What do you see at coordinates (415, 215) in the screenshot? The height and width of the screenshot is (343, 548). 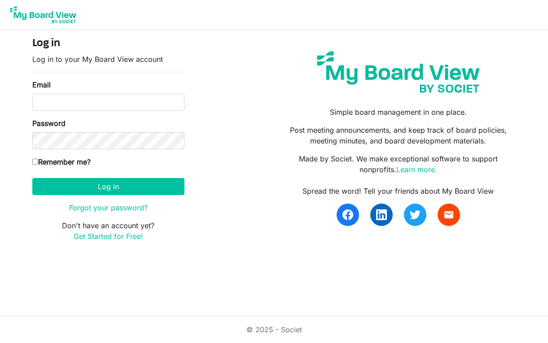 I see `img: twitter.svg` at bounding box center [415, 215].